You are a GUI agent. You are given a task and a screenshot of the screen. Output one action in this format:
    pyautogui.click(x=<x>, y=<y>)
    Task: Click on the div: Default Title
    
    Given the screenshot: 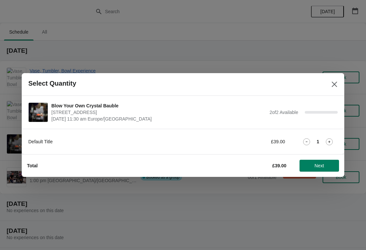 What is the action you would take?
    pyautogui.click(x=119, y=141)
    